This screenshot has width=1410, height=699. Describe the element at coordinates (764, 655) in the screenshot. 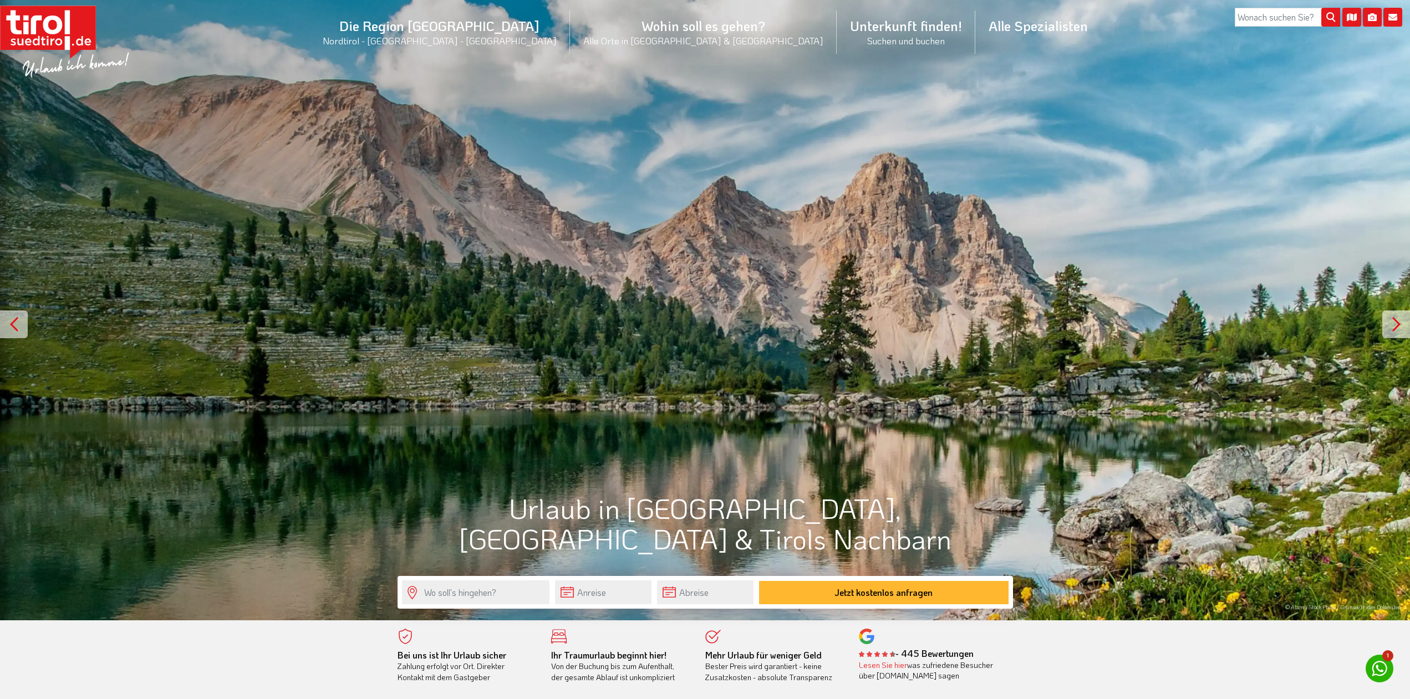

I see `b: Mehr Urlaub für weniger Geld` at that location.